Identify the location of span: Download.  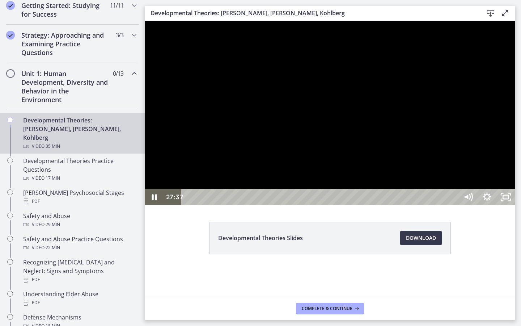
(421, 238).